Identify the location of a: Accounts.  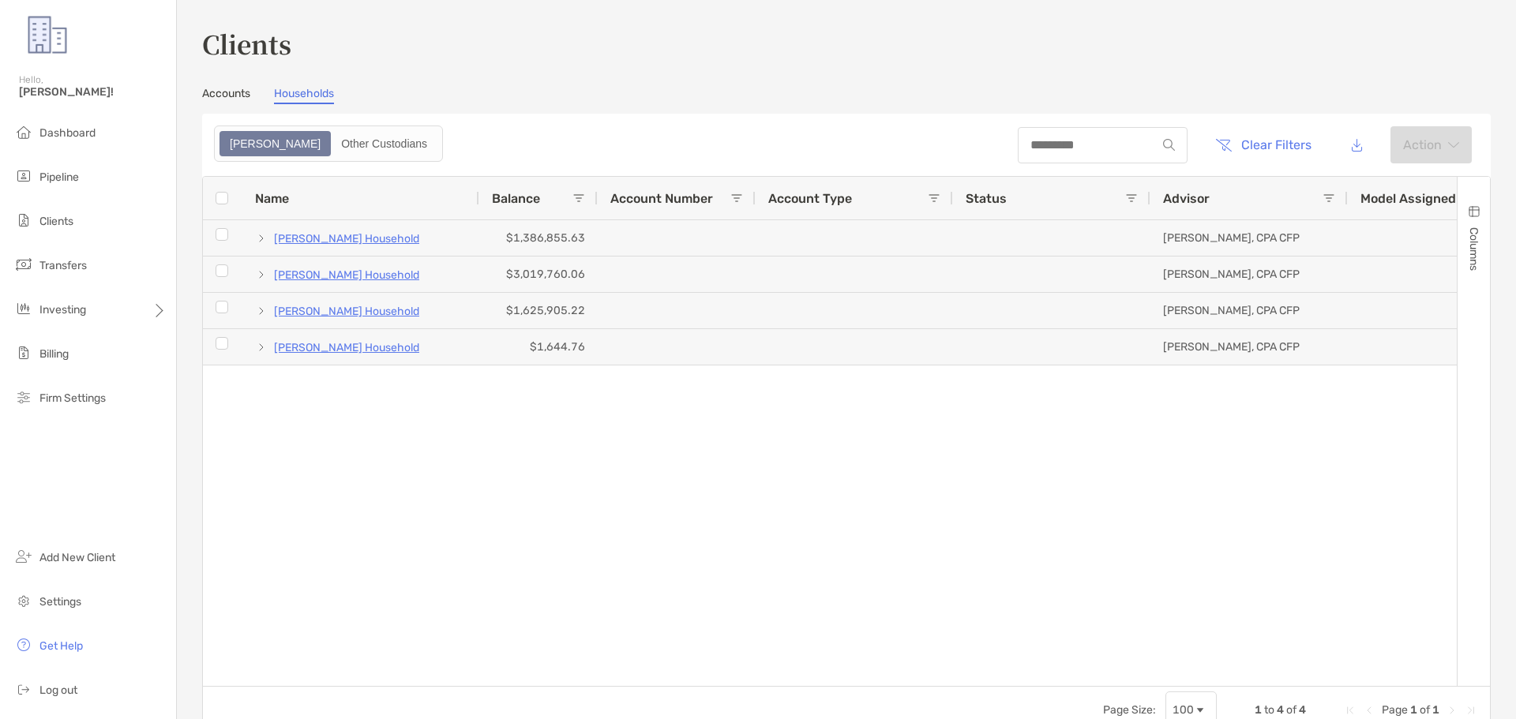
(226, 96).